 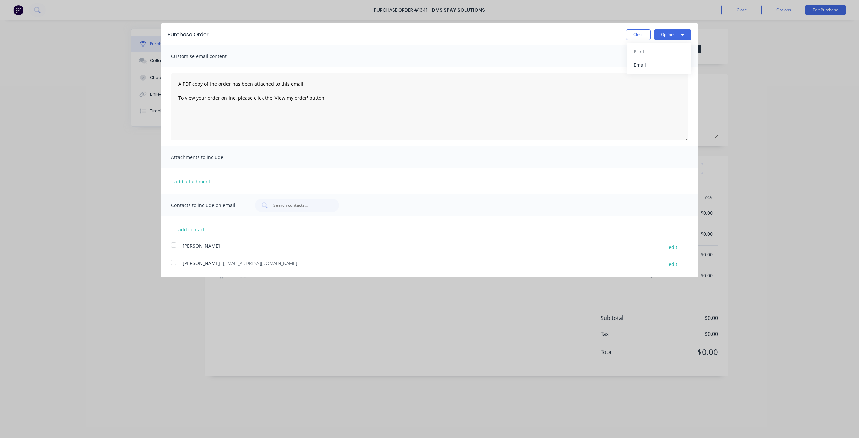 What do you see at coordinates (208, 205) in the screenshot?
I see `span: Contacts to include on email` at bounding box center [208, 205].